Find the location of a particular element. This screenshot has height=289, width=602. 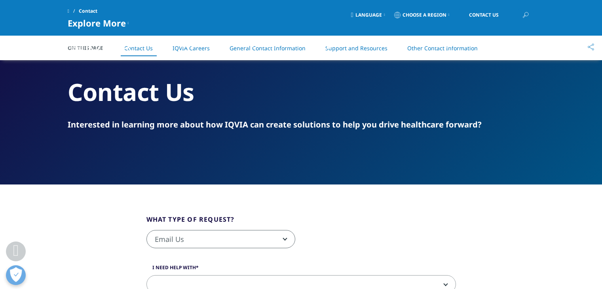

img: IQVIA Healthcare Information Technology and Pharma Clinical Research Company is located at coordinates (99, 46).